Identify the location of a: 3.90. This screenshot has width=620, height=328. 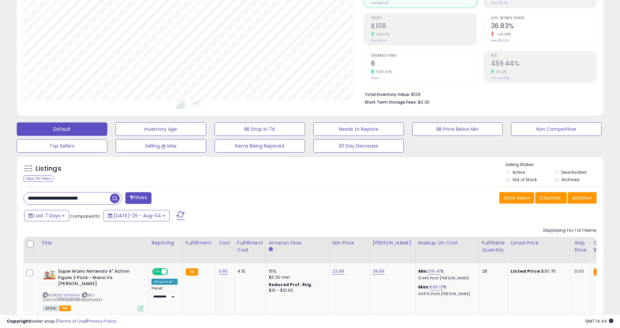
(223, 271).